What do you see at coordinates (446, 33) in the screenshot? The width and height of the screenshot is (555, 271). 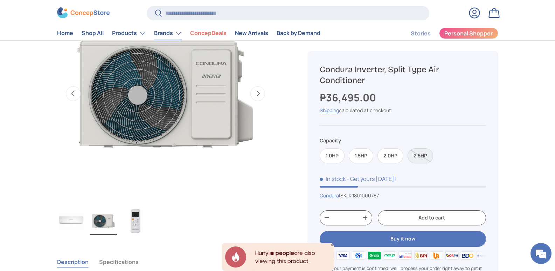 I see `nav: Secondary` at bounding box center [446, 33].